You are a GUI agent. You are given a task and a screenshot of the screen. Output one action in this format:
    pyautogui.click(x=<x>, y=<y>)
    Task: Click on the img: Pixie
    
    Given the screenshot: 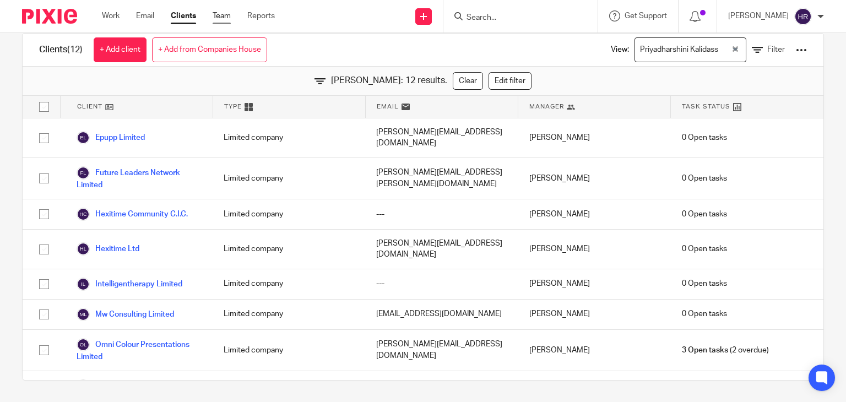 What is the action you would take?
    pyautogui.click(x=50, y=16)
    